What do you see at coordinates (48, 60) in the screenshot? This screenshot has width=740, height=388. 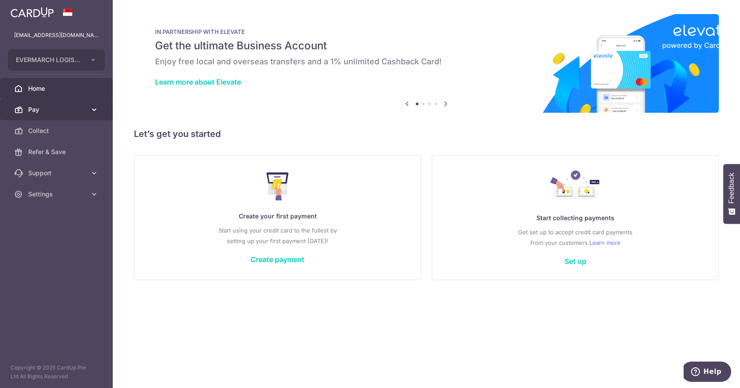 I see `span: EVERMARCH LOGISTICS (S) PTE LTD` at bounding box center [48, 60].